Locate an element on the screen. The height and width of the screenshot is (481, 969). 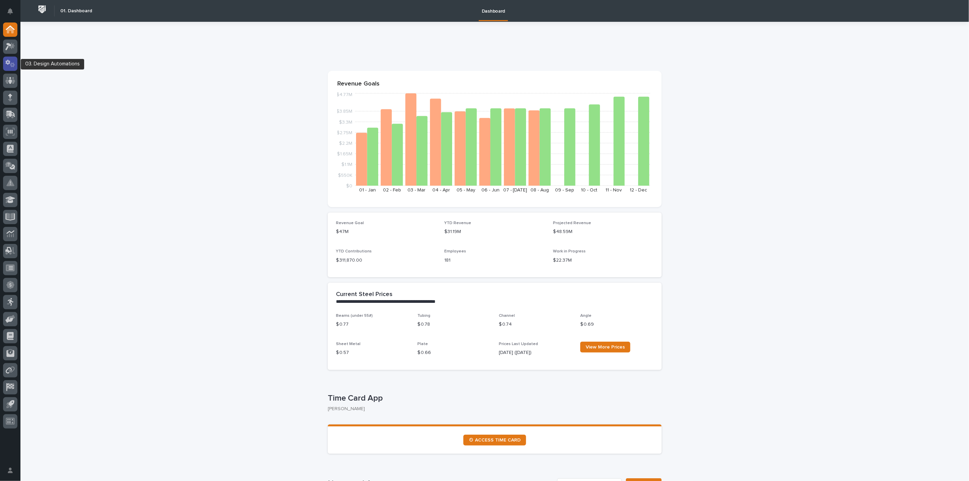
p: $ 0.78 is located at coordinates (454, 325).